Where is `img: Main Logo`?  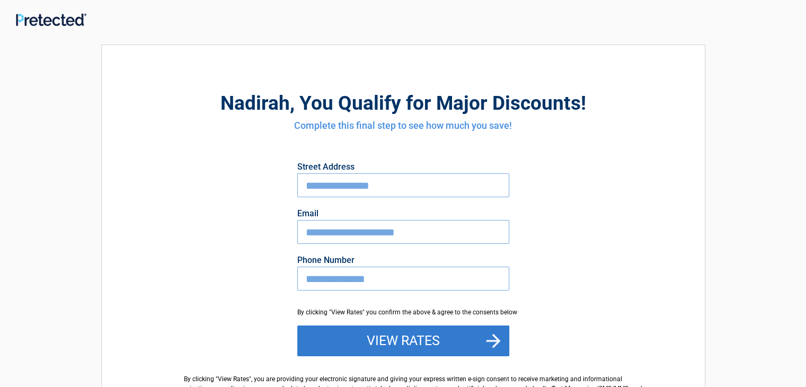 img: Main Logo is located at coordinates (51, 20).